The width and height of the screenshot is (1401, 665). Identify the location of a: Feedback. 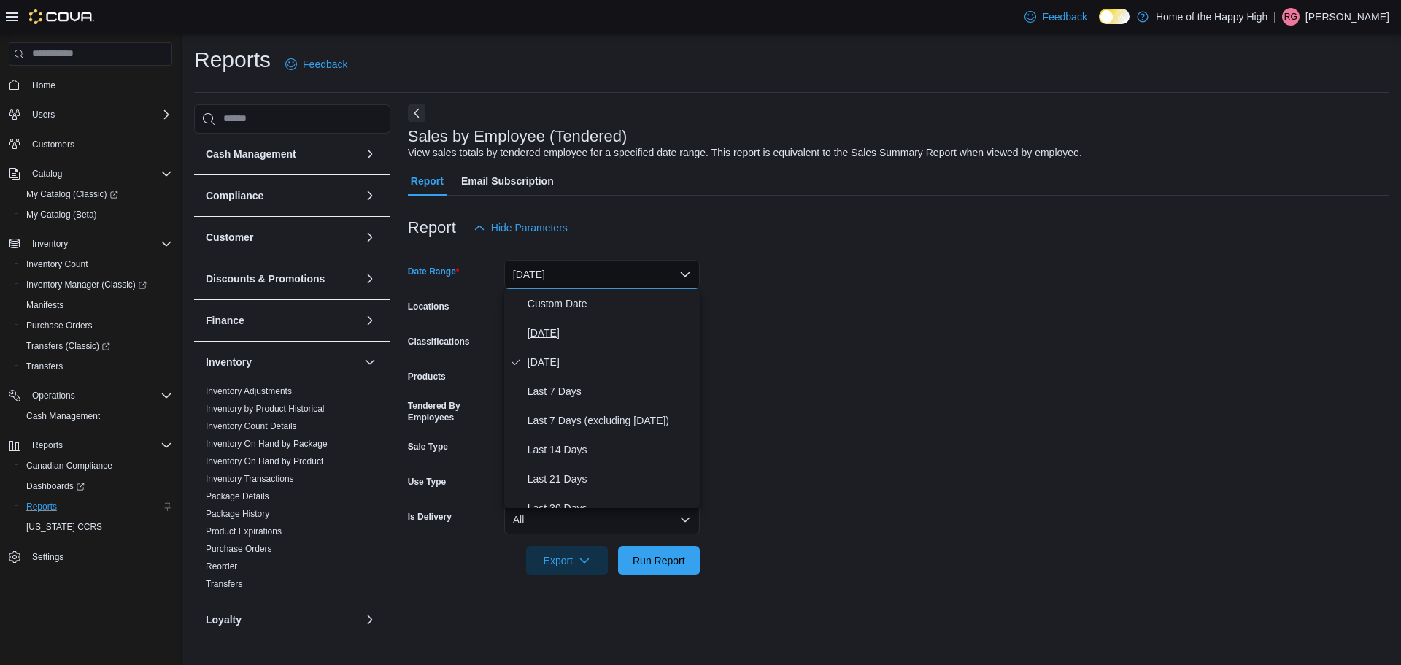
(316, 64).